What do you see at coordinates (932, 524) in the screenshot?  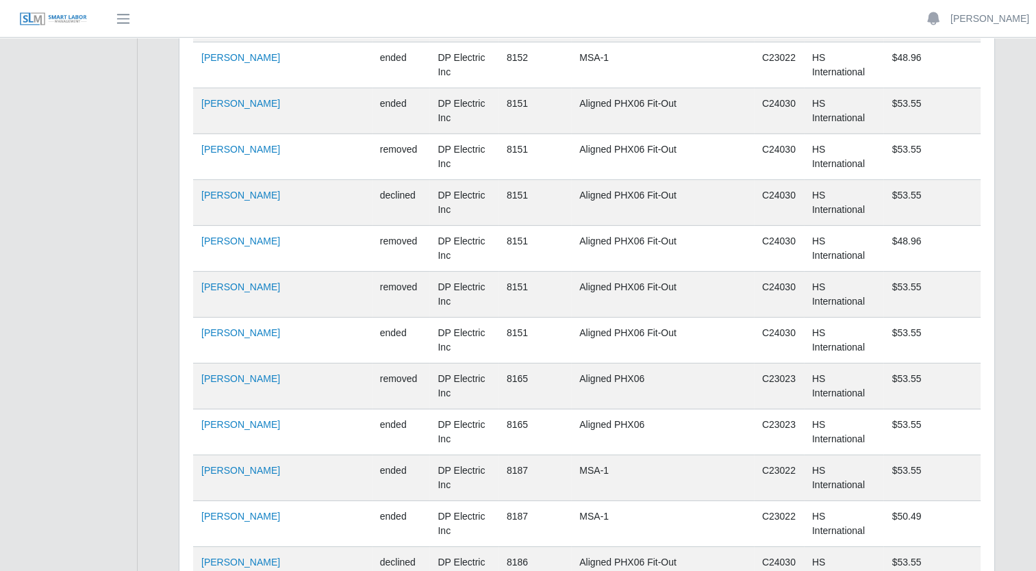 I see `td: $50.49` at bounding box center [932, 524].